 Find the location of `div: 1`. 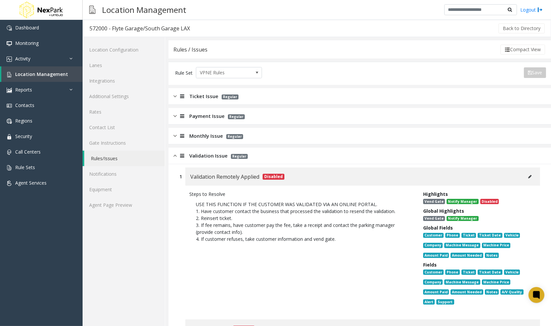

div: 1 is located at coordinates (181, 176).